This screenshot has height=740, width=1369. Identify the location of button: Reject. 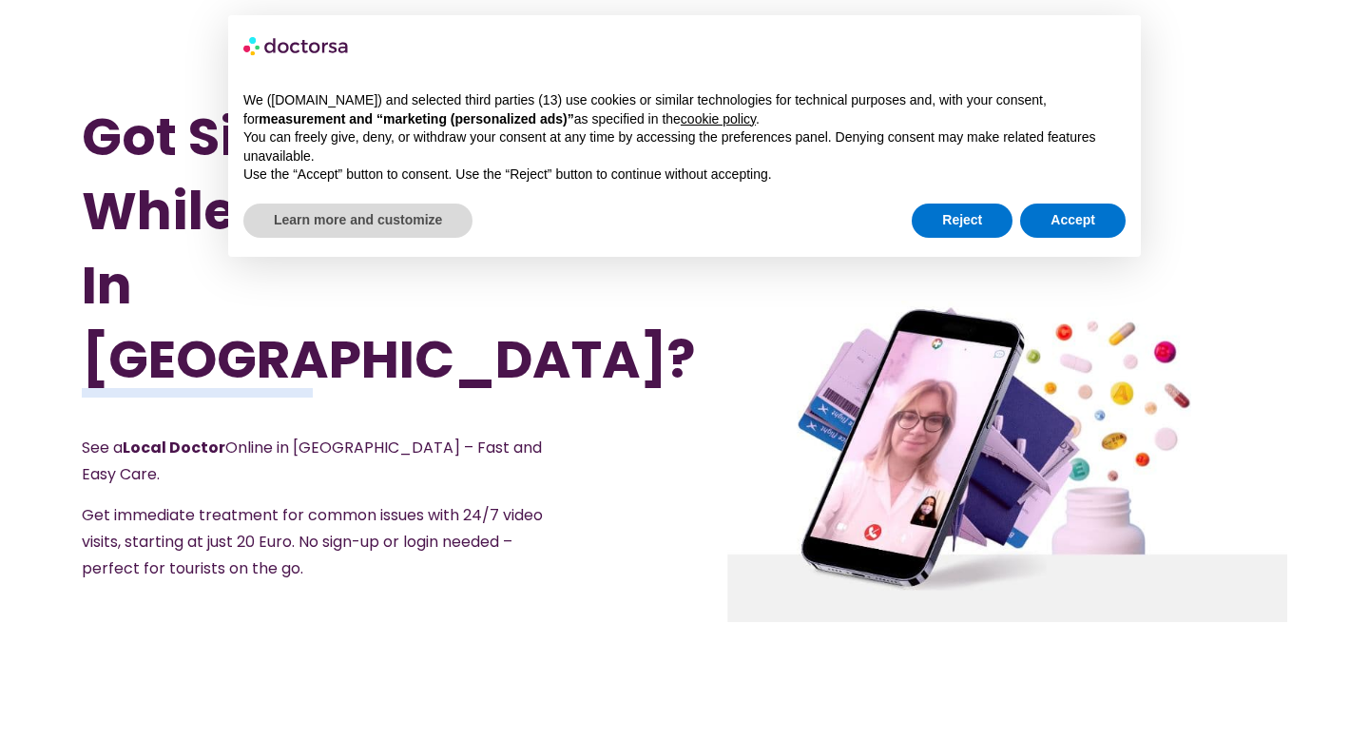
(962, 221).